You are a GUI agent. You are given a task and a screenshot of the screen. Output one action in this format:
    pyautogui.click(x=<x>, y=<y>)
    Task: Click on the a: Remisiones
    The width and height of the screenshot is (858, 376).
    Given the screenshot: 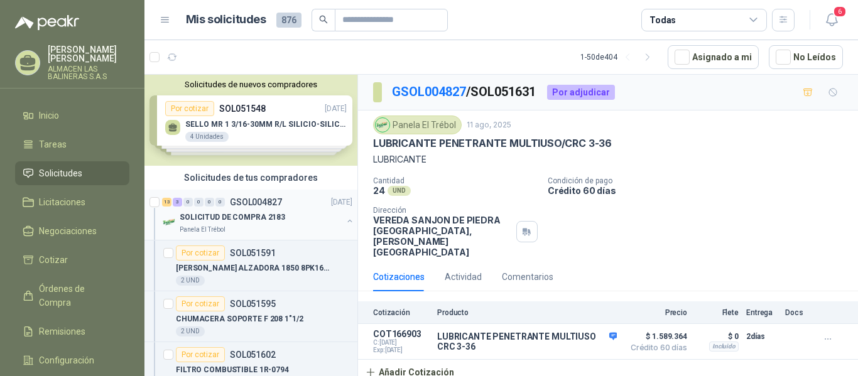 What is the action you would take?
    pyautogui.click(x=72, y=332)
    